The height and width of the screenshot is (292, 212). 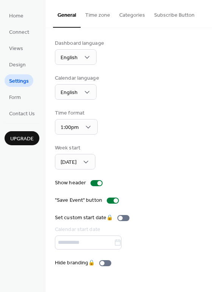 What do you see at coordinates (16, 49) in the screenshot?
I see `span: Views` at bounding box center [16, 49].